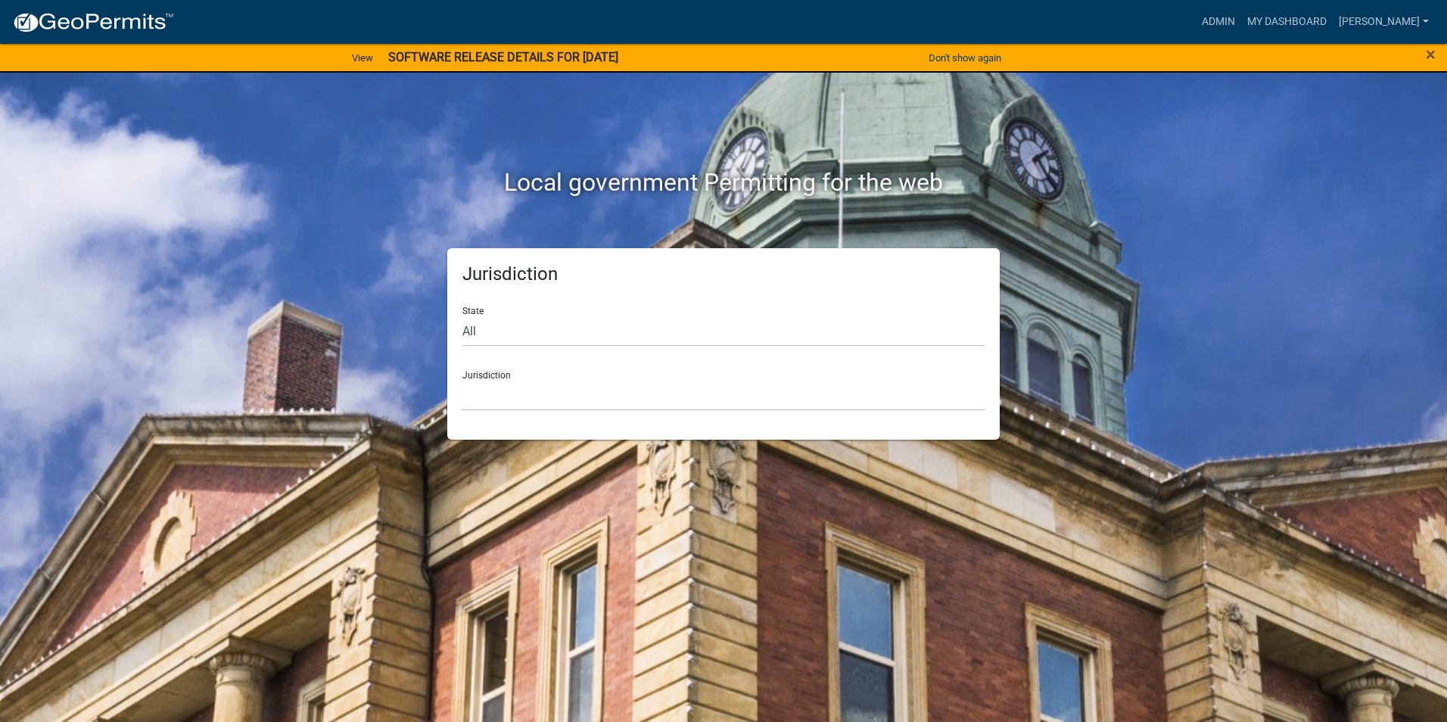  I want to click on a: View, so click(363, 58).